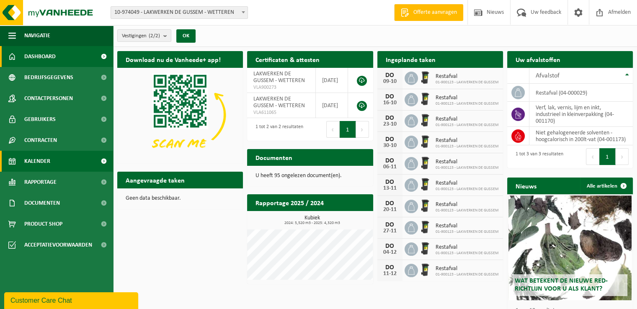 The width and height of the screenshot is (637, 309). What do you see at coordinates (180, 198) in the screenshot?
I see `p: Geen data beschikbaar.` at bounding box center [180, 198].